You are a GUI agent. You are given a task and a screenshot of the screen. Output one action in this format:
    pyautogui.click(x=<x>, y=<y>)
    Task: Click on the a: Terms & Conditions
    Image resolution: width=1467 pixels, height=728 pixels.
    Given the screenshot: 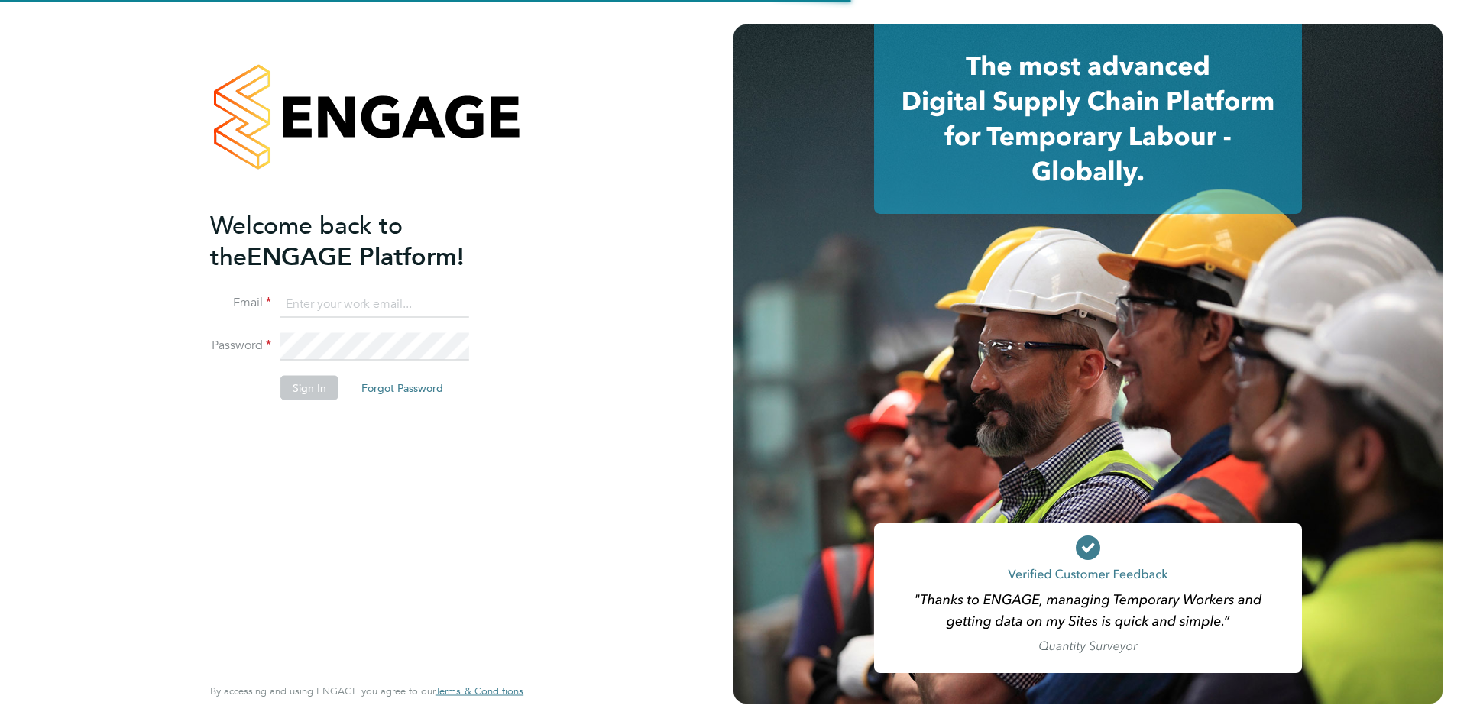 What is the action you would take?
    pyautogui.click(x=479, y=691)
    